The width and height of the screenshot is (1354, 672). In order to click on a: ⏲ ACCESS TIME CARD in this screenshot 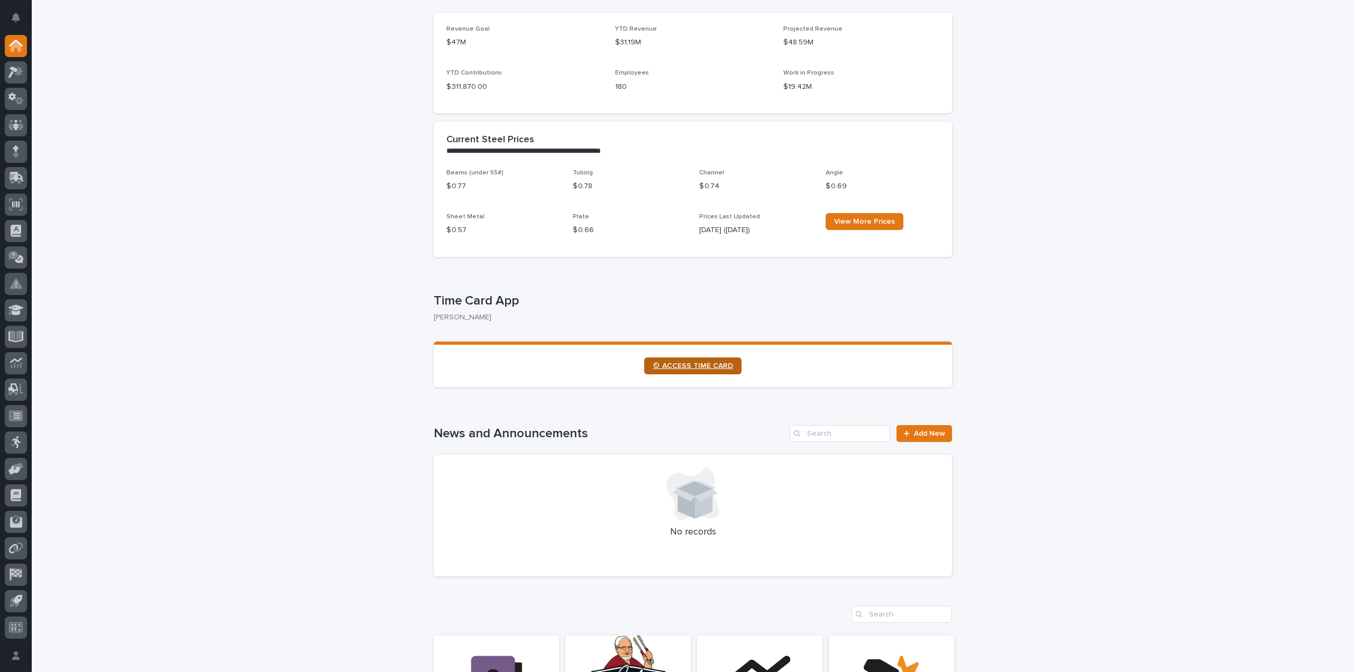, I will do `click(693, 366)`.